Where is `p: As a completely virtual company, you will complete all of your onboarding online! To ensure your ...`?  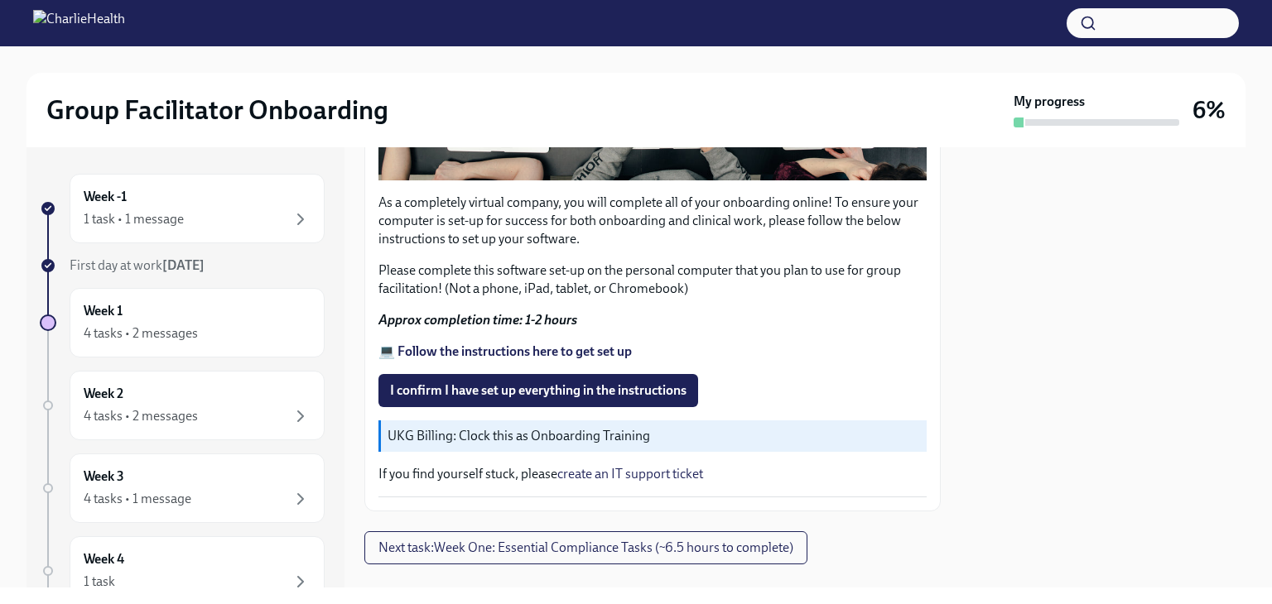
p: As a completely virtual company, you will complete all of your onboarding online! To ensure your ... is located at coordinates (652, 221).